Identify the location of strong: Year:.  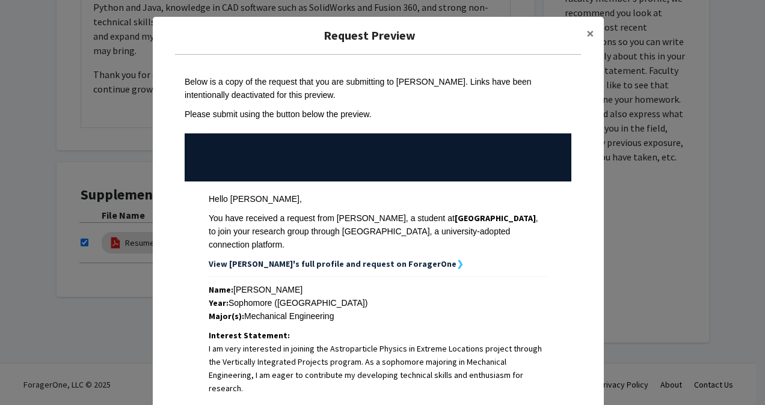
(218, 303).